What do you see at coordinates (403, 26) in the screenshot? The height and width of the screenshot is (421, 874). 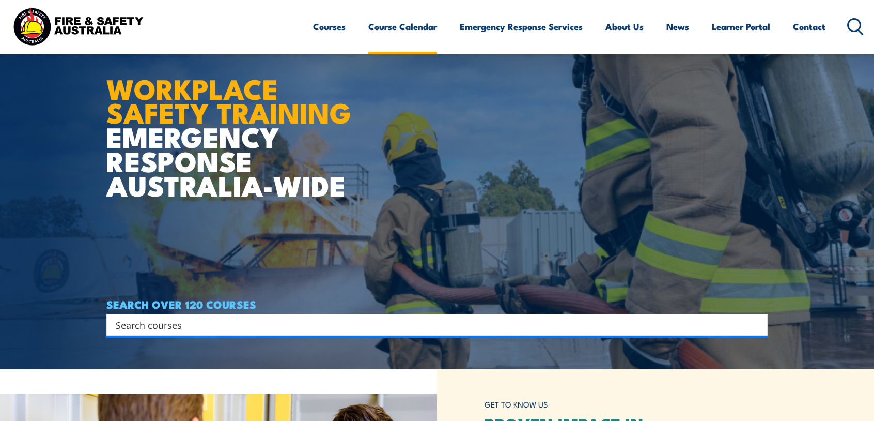 I see `a: Course Calendar` at bounding box center [403, 26].